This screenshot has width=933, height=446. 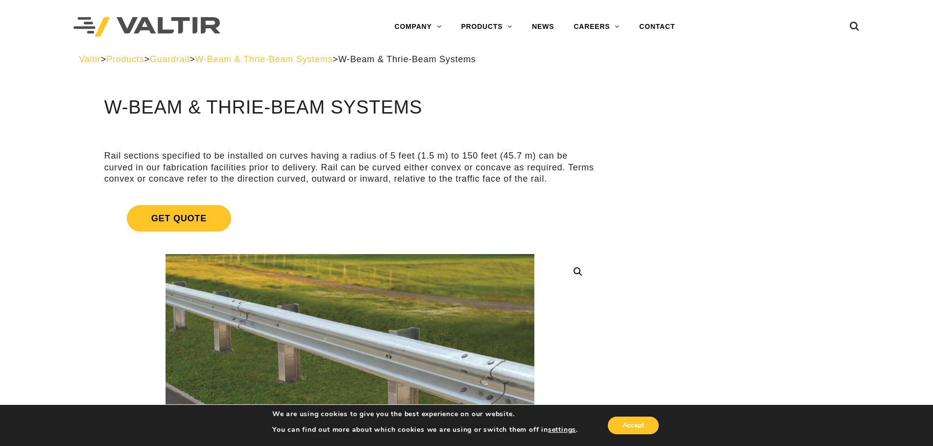 What do you see at coordinates (418, 27) in the screenshot?
I see `a: COMPANY` at bounding box center [418, 27].